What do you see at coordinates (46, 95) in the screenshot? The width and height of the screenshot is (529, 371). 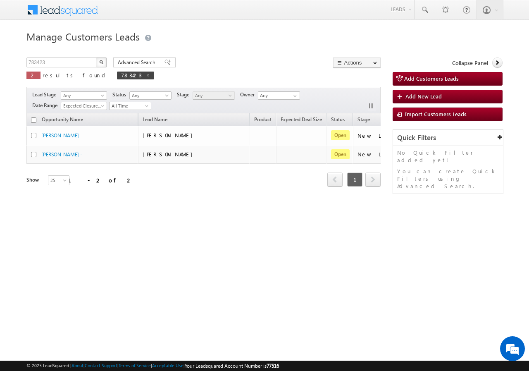 I see `span: Lead Stage` at bounding box center [46, 95].